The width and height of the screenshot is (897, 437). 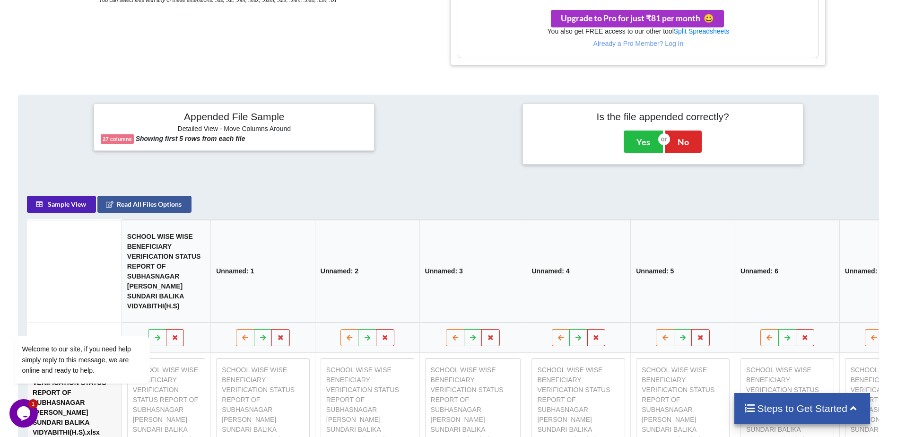 I want to click on th: Unnamed: 4, so click(x=578, y=271).